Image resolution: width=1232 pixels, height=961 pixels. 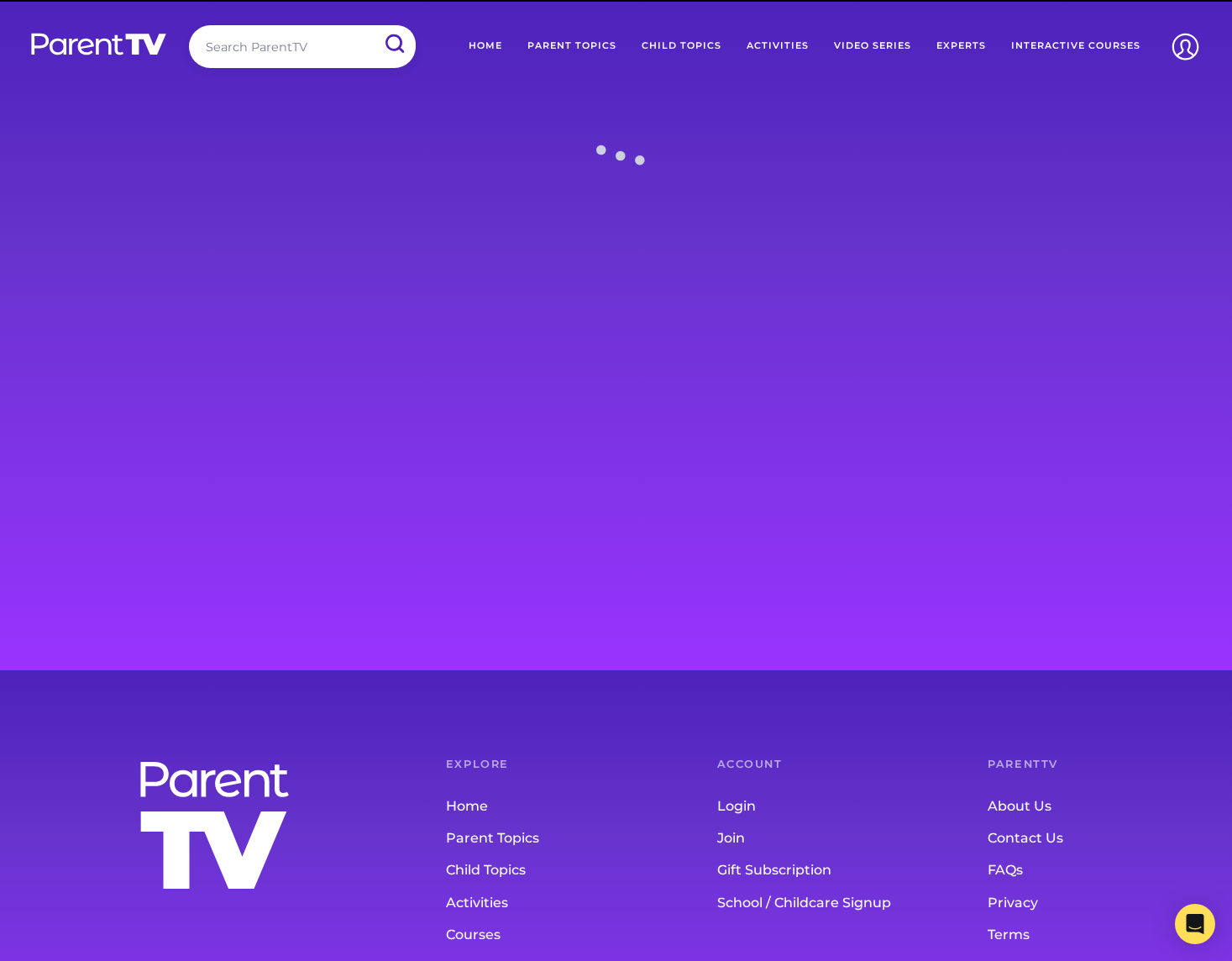 What do you see at coordinates (548, 764) in the screenshot?
I see `h6: Explore` at bounding box center [548, 764].